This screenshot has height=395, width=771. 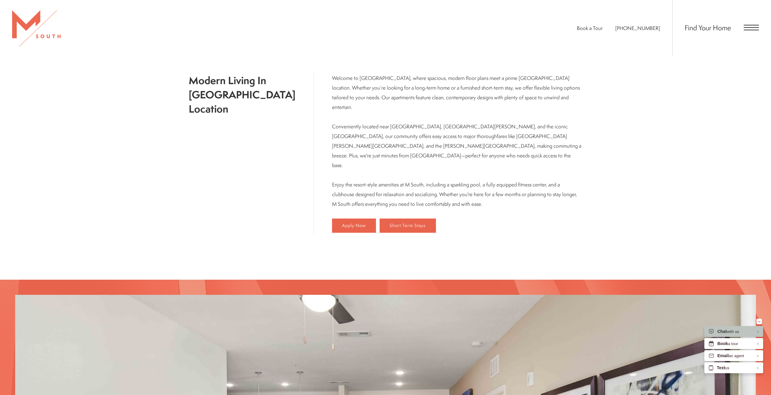 What do you see at coordinates (638, 28) in the screenshot?
I see `a: Call Us at 813-570-8014` at bounding box center [638, 28].